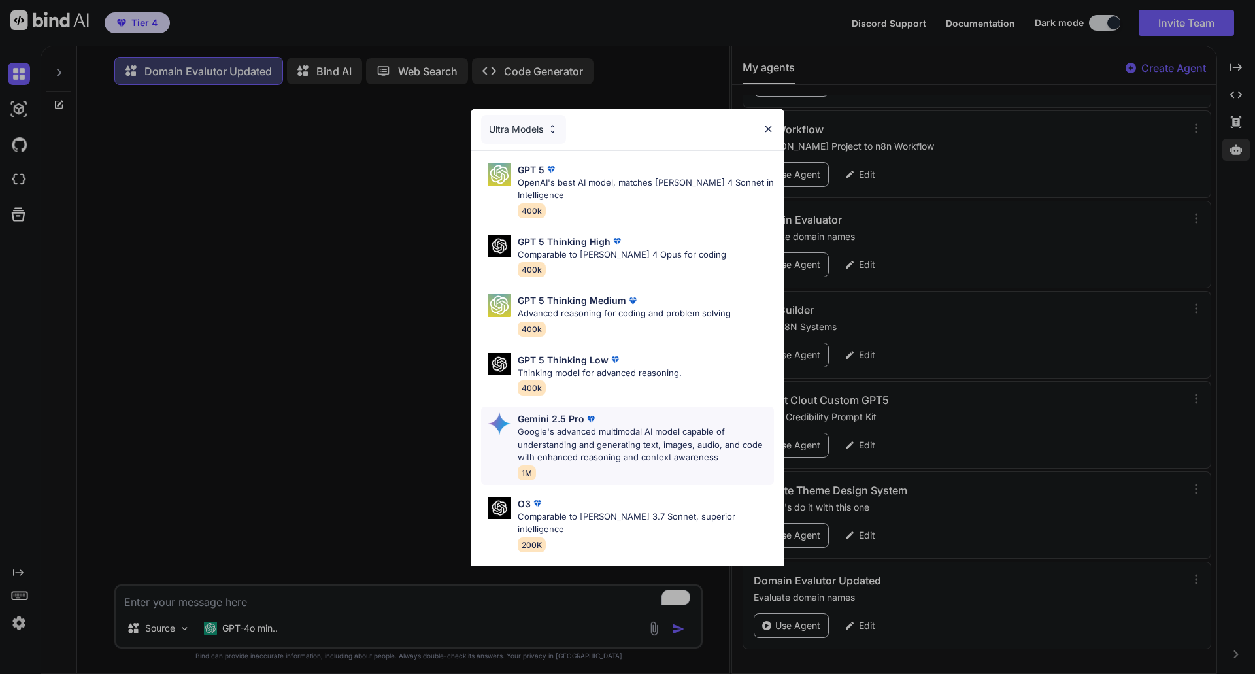 The width and height of the screenshot is (1255, 674). Describe the element at coordinates (572, 300) in the screenshot. I see `p: GPT 5 Thinking Medium` at that location.